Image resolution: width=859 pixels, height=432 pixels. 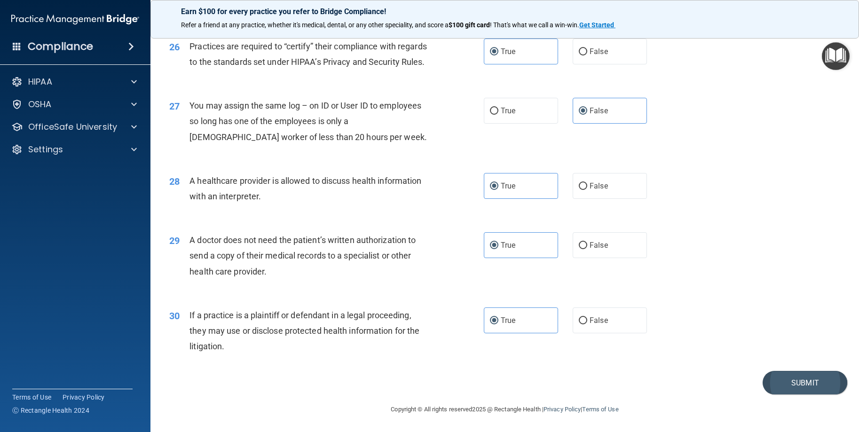 What do you see at coordinates (60, 47) in the screenshot?
I see `h4: Compliance` at bounding box center [60, 47].